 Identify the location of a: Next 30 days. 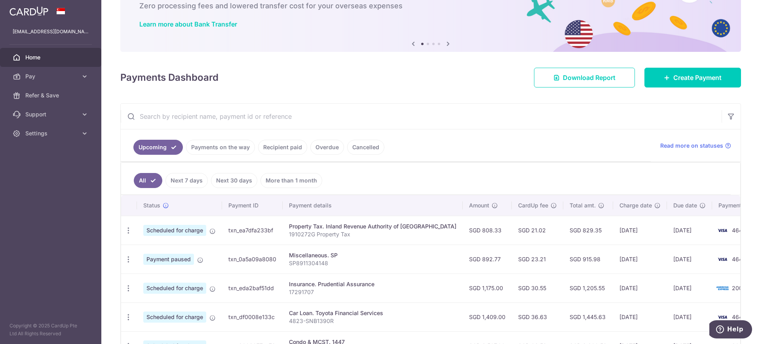
(234, 181).